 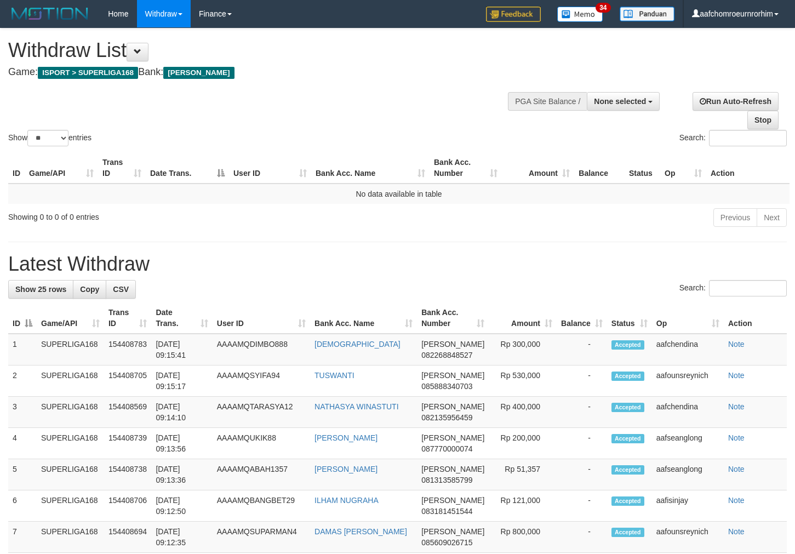 I want to click on a: NATHASYA WINASTUTI, so click(x=357, y=406).